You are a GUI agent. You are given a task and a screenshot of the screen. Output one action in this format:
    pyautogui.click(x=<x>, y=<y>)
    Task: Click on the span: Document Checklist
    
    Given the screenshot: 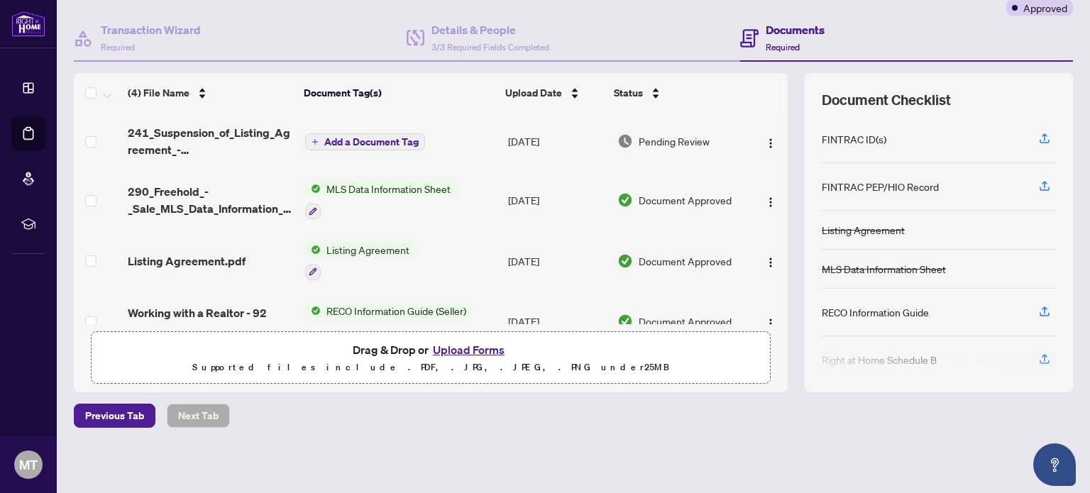 What is the action you would take?
    pyautogui.click(x=886, y=100)
    